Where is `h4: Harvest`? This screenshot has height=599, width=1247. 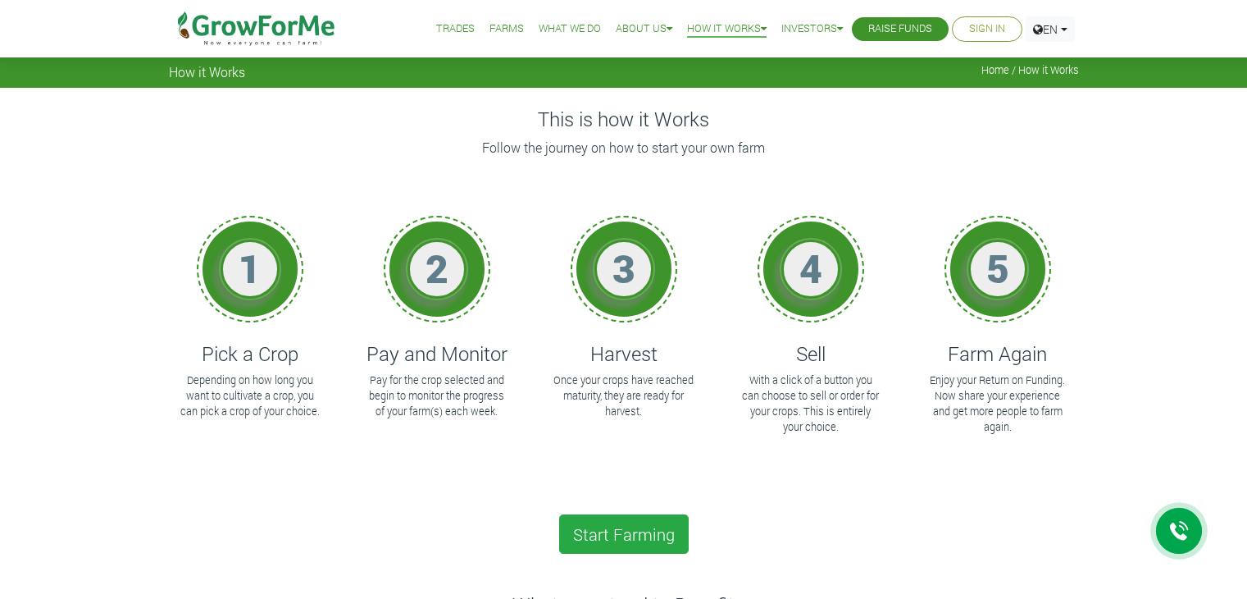 h4: Harvest is located at coordinates (624, 353).